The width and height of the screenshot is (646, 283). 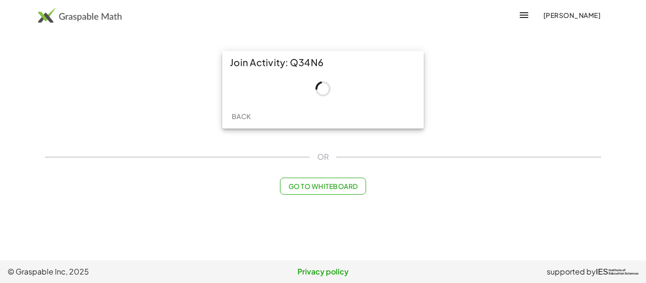 What do you see at coordinates (322, 186) in the screenshot?
I see `span: Go to Whiteboard` at bounding box center [322, 186].